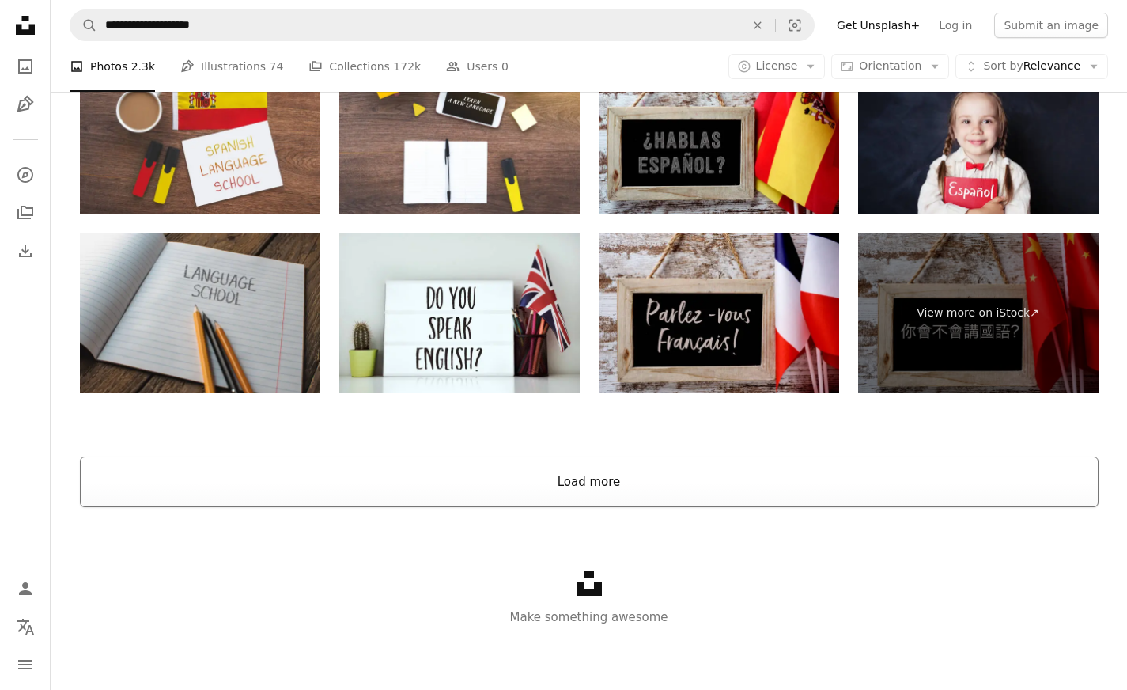 The height and width of the screenshot is (690, 1127). I want to click on button: Sort byRelevance, so click(1031, 66).